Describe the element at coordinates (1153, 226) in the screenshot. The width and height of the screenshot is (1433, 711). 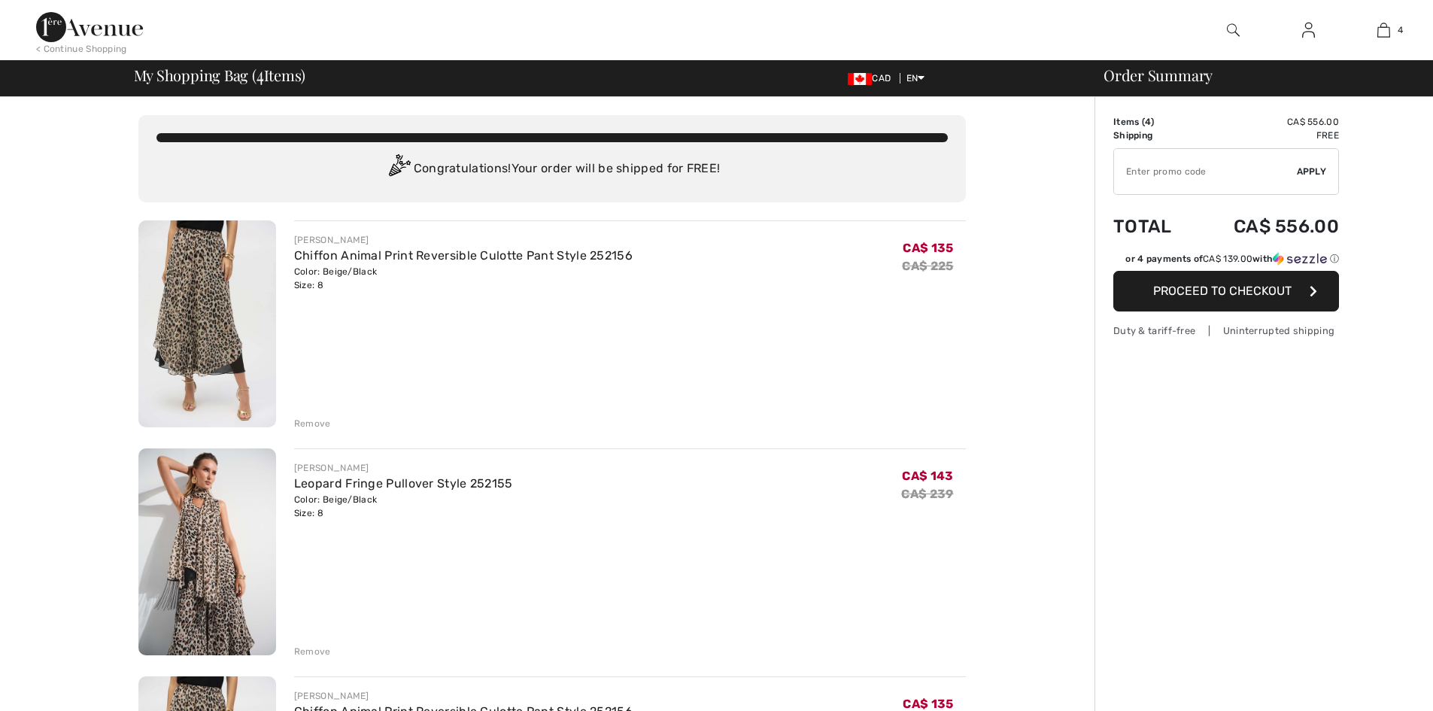
I see `td: Total` at that location.